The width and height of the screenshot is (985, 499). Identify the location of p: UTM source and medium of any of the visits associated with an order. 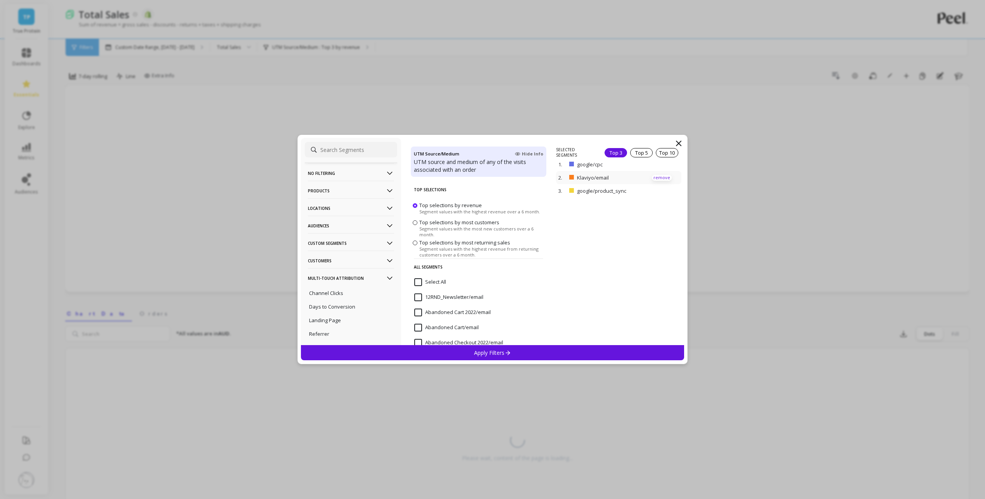
(479, 166).